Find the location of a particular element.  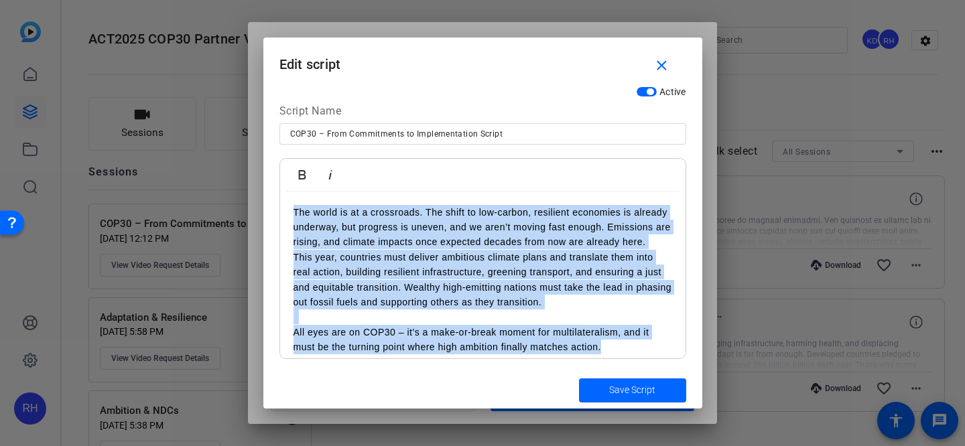

h1: Edit script is located at coordinates (482, 59).